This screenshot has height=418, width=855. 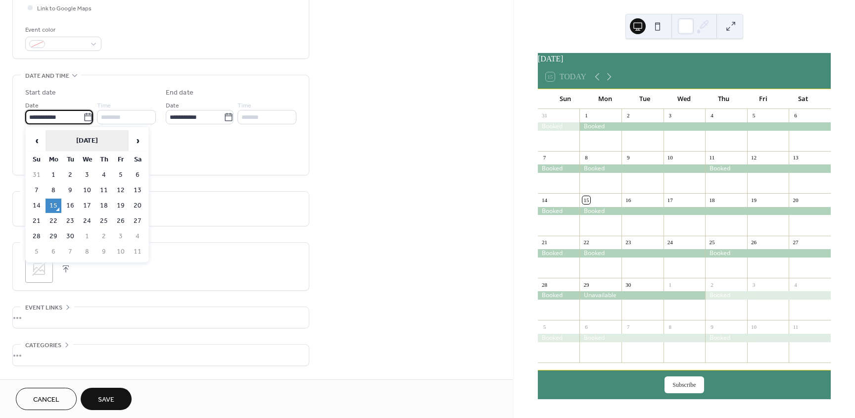 What do you see at coordinates (106, 398) in the screenshot?
I see `button: Save` at bounding box center [106, 398].